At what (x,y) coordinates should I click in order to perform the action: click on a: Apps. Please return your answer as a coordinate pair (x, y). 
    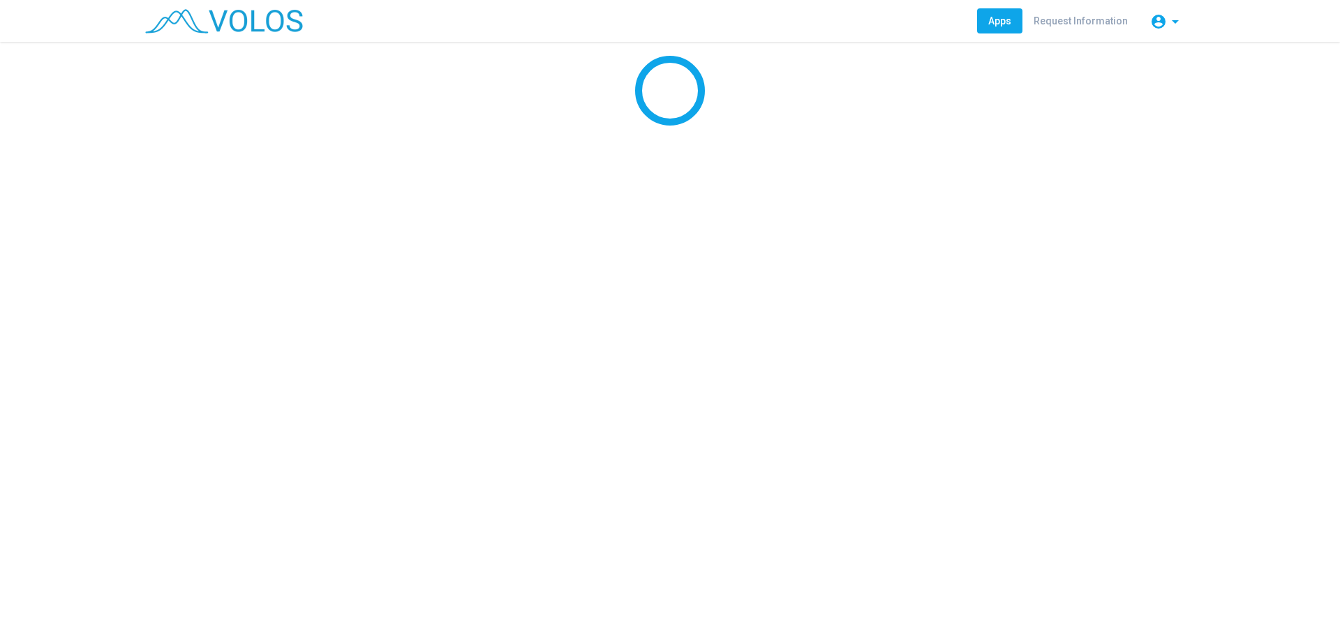
    Looking at the image, I should click on (999, 21).